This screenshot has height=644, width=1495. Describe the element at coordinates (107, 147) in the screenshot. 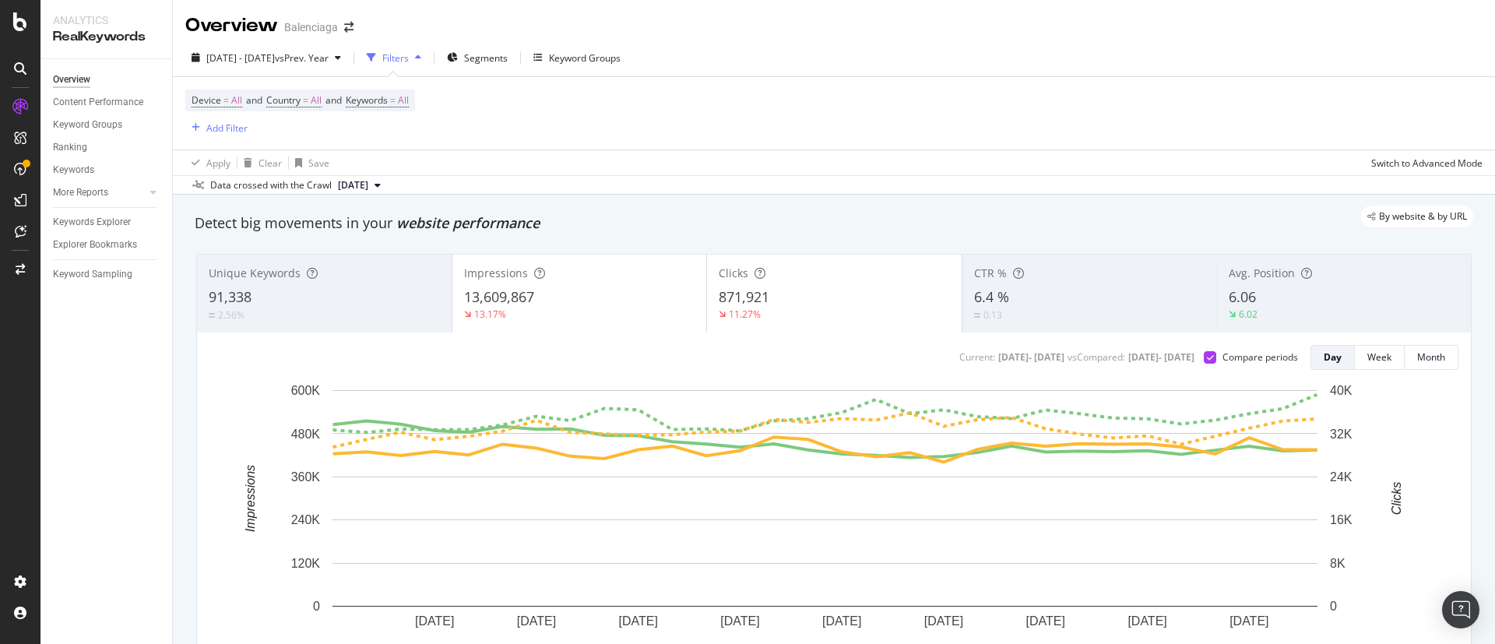

I see `a: Ranking` at that location.